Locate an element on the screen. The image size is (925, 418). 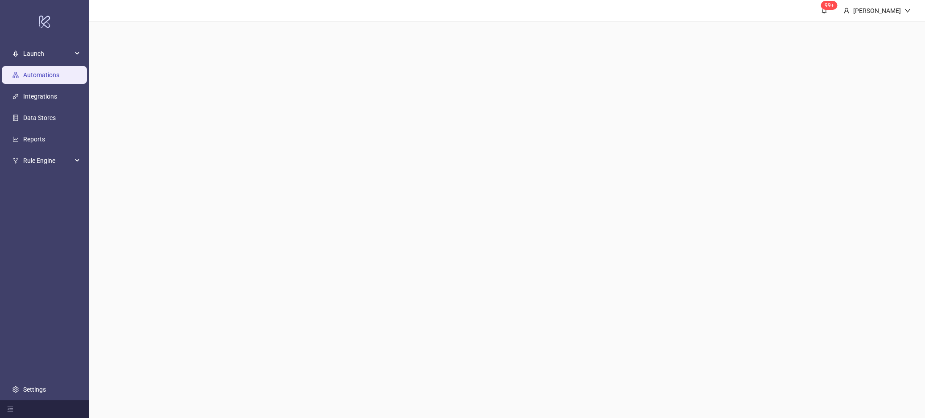
a: Settings is located at coordinates (34, 389).